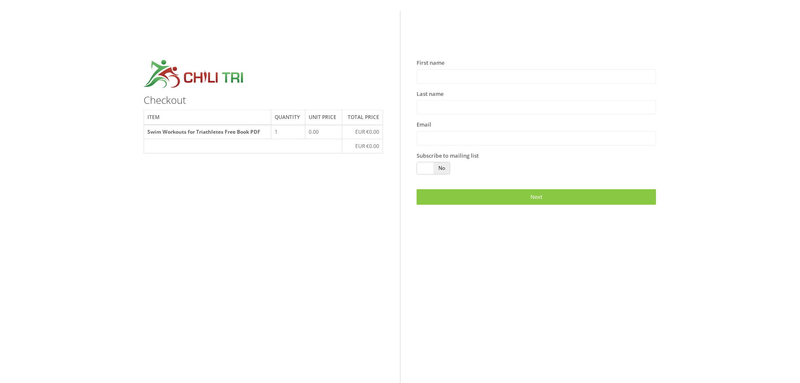 The image size is (800, 383). I want to click on td: 1, so click(288, 132).